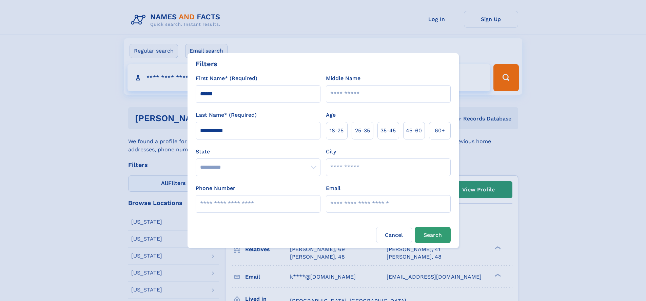  Describe the element at coordinates (207, 64) in the screenshot. I see `div: Filters` at that location.